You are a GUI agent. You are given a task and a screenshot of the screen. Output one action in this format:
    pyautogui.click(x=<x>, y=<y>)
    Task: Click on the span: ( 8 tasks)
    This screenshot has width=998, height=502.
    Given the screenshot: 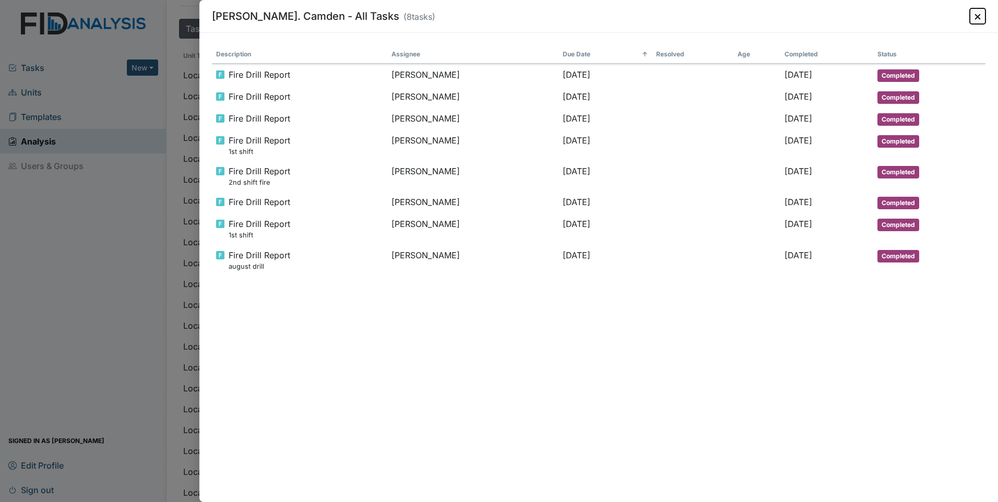 What is the action you would take?
    pyautogui.click(x=419, y=17)
    